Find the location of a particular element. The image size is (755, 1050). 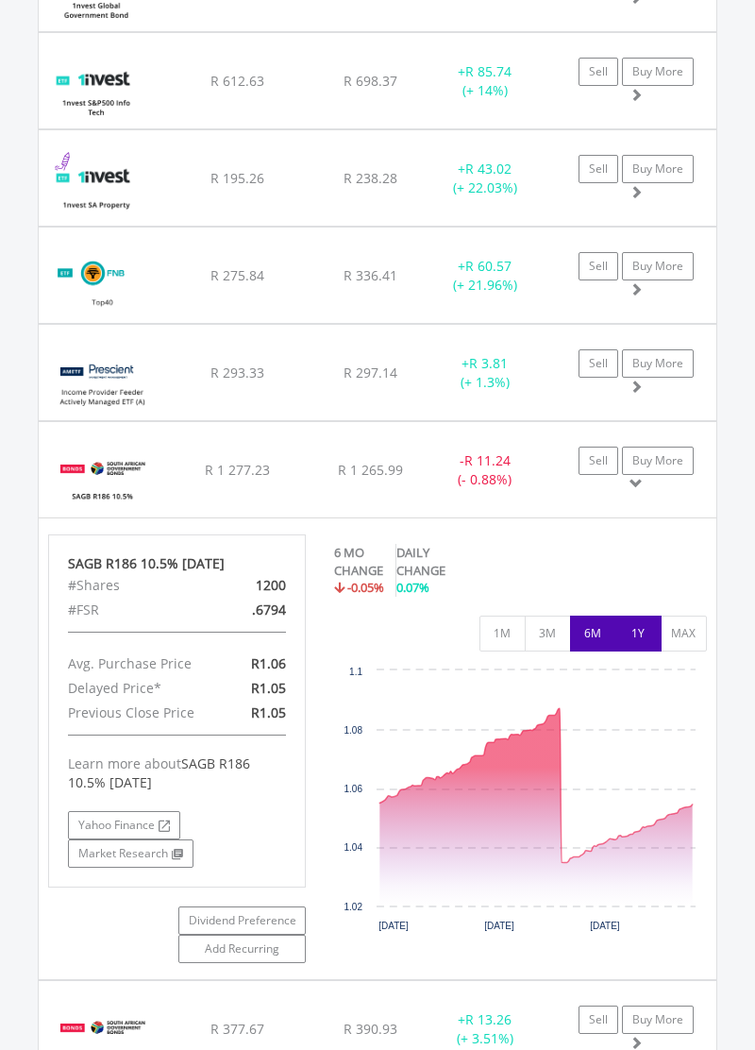

img: TFSA.ZA.R186.png is located at coordinates (102, 479).